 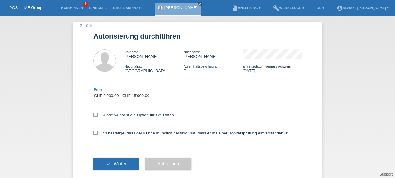 I want to click on i: account_circle, so click(x=340, y=8).